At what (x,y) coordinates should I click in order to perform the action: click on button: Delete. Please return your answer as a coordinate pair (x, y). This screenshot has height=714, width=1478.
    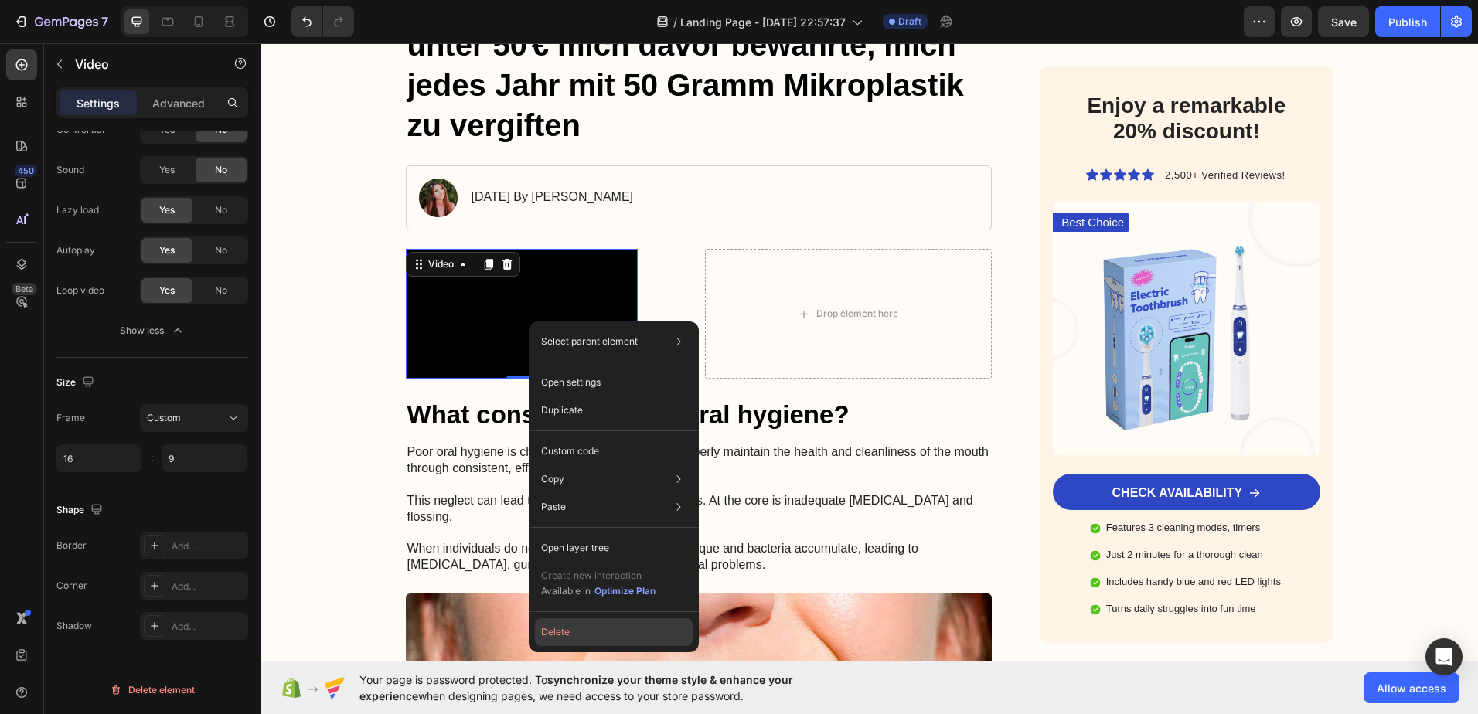
    Looking at the image, I should click on (614, 632).